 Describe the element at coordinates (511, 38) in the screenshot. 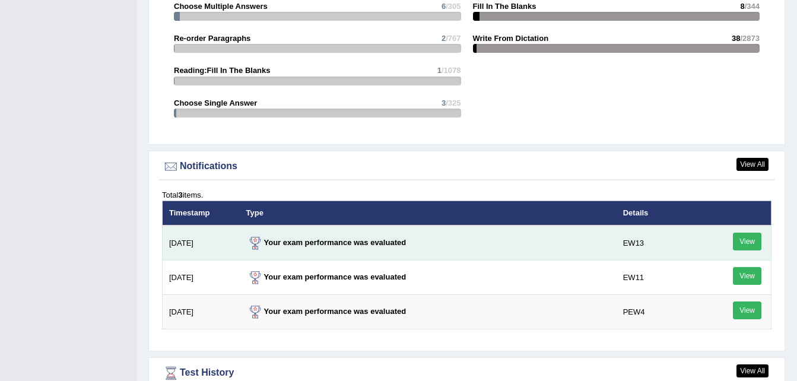

I see `strong: Write From Dictation` at that location.